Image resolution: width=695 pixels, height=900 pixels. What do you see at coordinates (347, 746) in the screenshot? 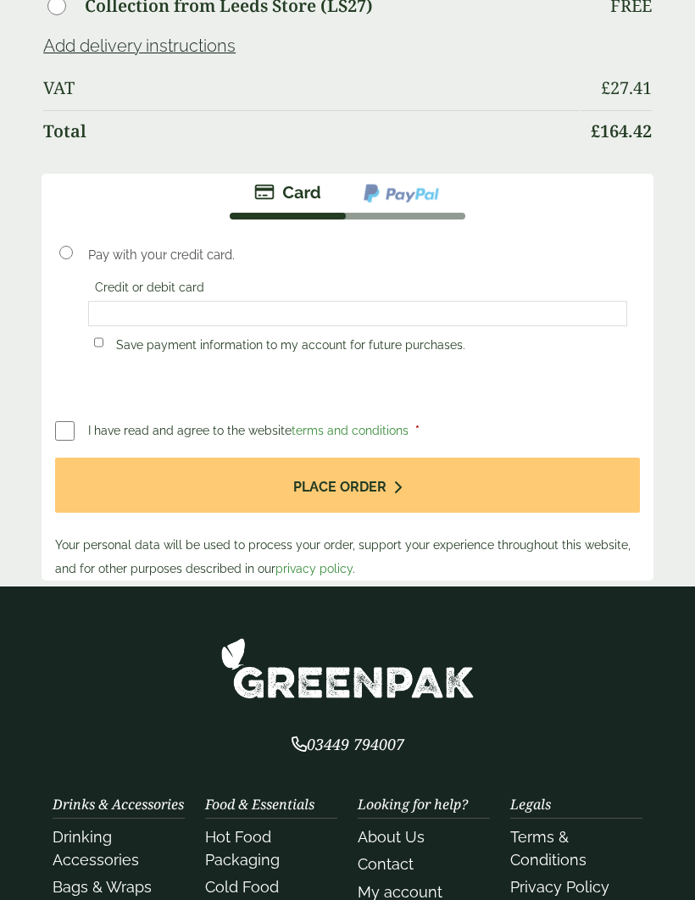
I see `a: 03449 794007` at bounding box center [347, 746].